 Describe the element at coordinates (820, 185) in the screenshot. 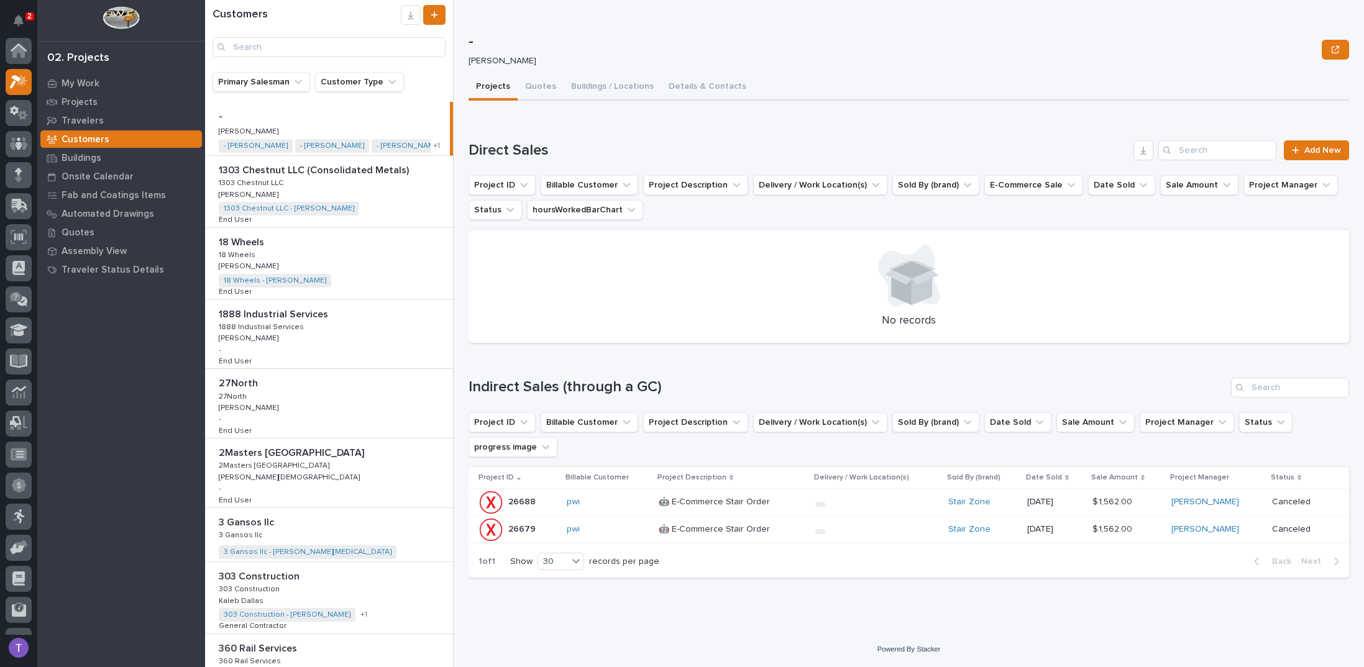

I see `button: Delivery / Work Location(s)` at that location.